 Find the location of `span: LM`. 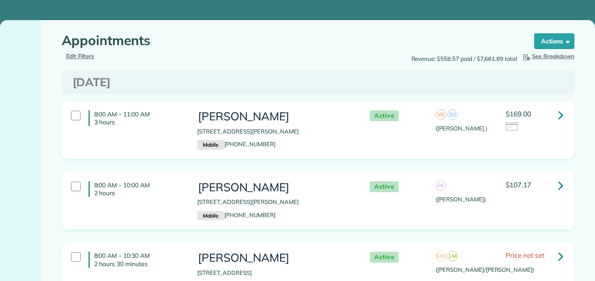

span: LM is located at coordinates (453, 256).